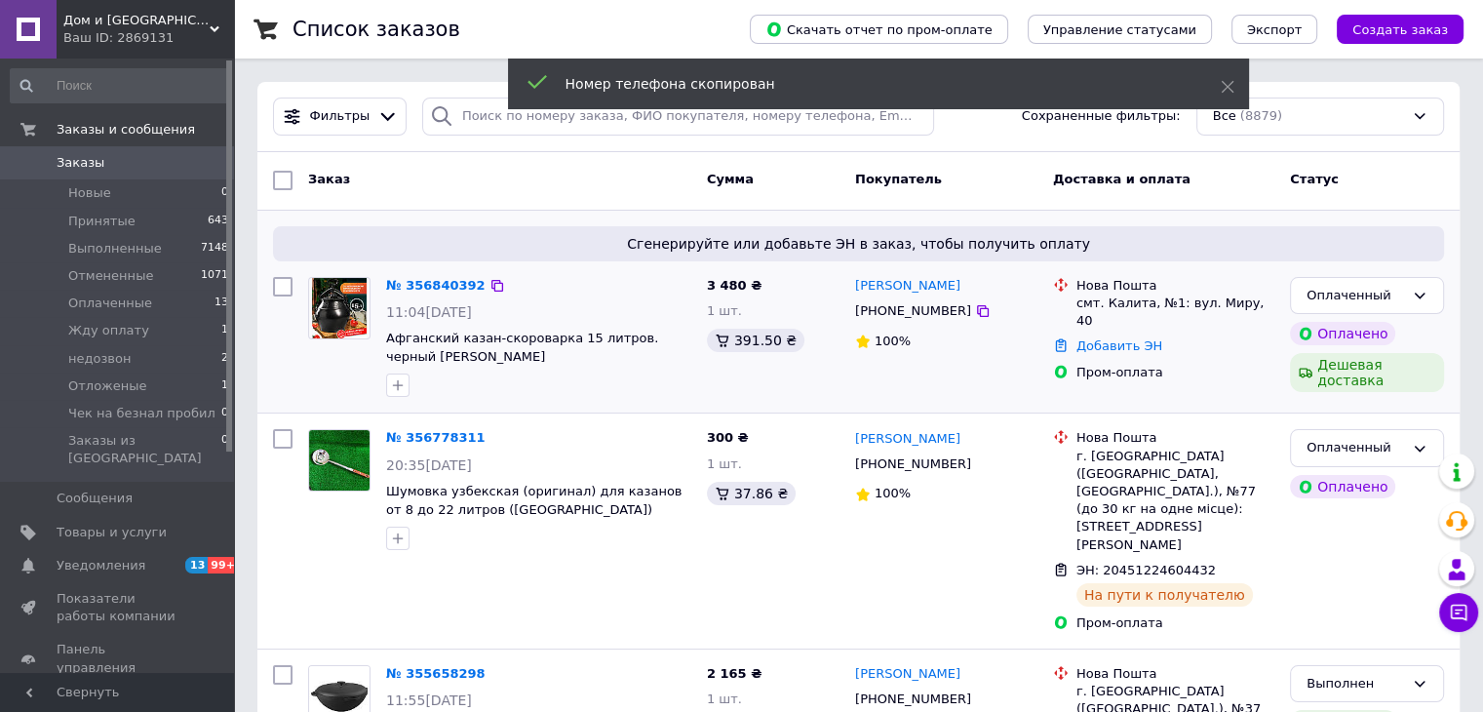 This screenshot has height=712, width=1483. Describe the element at coordinates (878, 29) in the screenshot. I see `span: Скачать отчет по пром-оплате` at that location.